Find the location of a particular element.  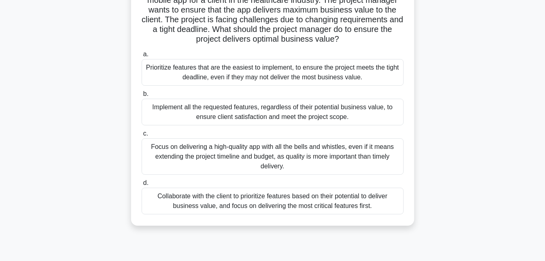

div: Prioritize features that are the easiest to implement, to ensure the project meets the tight dead... is located at coordinates (273, 72).